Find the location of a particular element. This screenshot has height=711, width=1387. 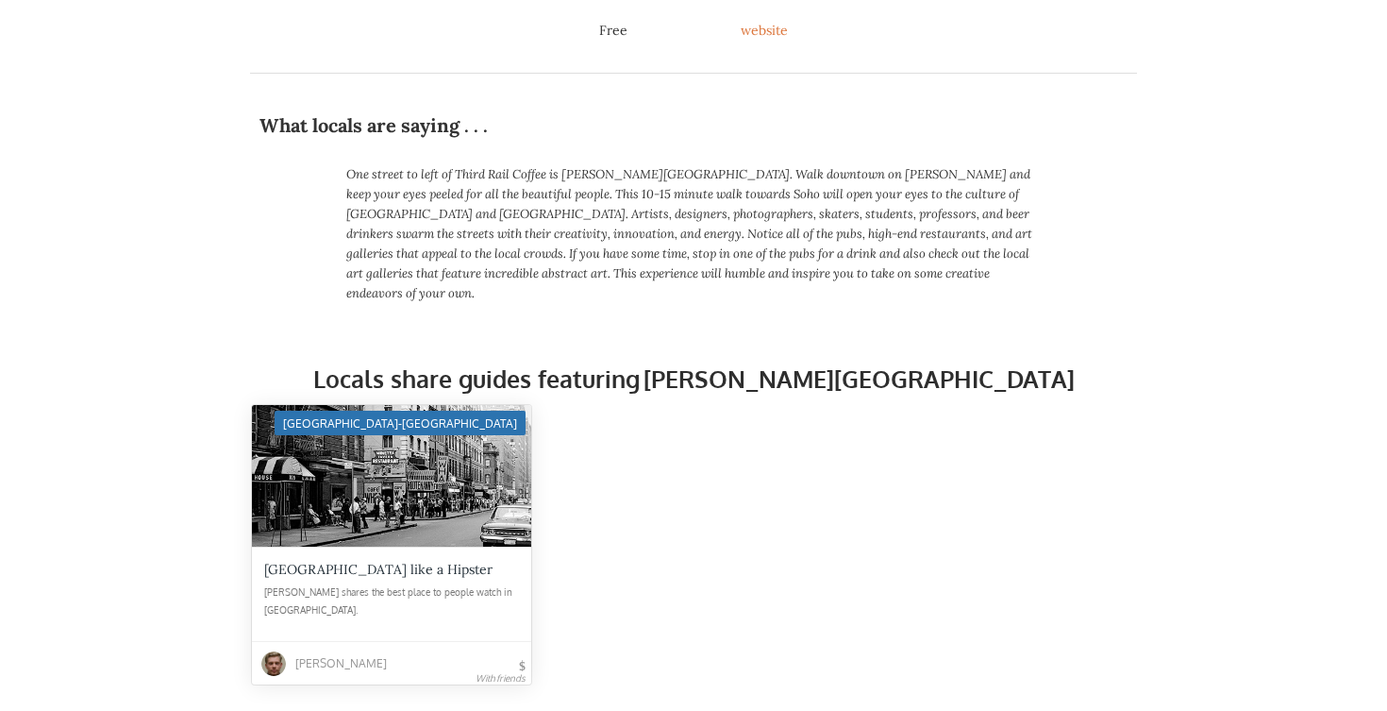

h2: Locals share guides featuring is located at coordinates (477, 378).